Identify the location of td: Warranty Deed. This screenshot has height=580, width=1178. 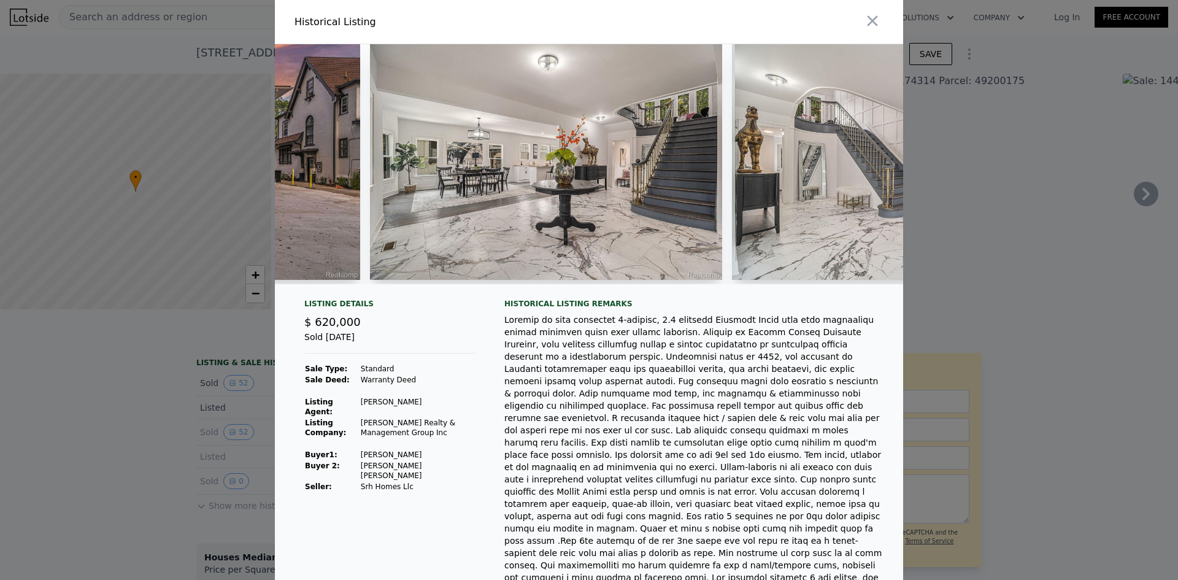
(417, 380).